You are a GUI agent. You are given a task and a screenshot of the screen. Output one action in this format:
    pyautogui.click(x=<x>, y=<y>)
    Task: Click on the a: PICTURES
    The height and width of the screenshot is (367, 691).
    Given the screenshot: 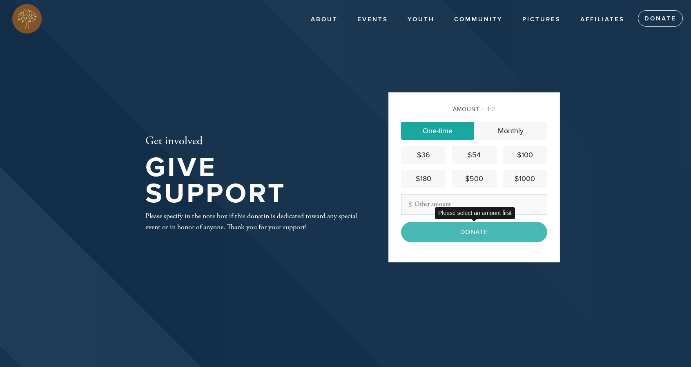 What is the action you would take?
    pyautogui.click(x=541, y=20)
    